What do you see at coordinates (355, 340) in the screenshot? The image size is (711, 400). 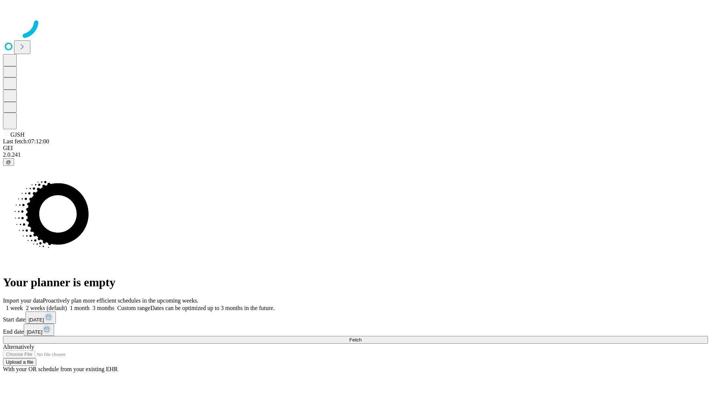 I see `button: Fetch` at bounding box center [355, 340].